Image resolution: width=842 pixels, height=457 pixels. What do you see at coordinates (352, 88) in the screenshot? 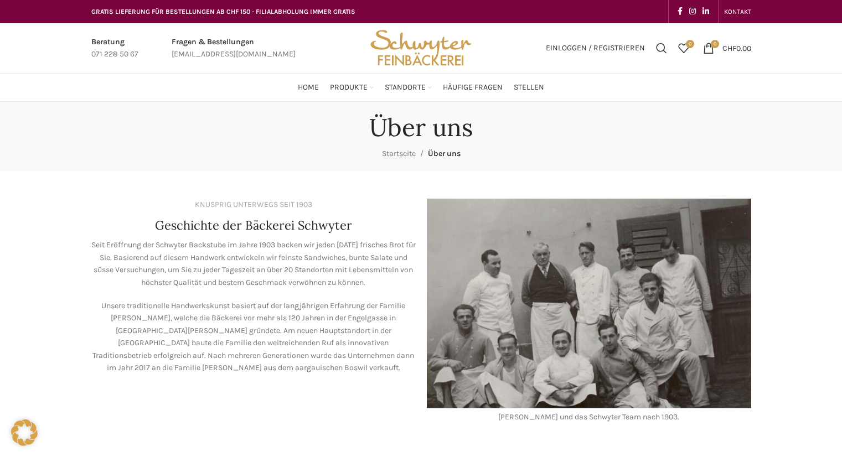
I see `a: Produkte` at bounding box center [352, 88].